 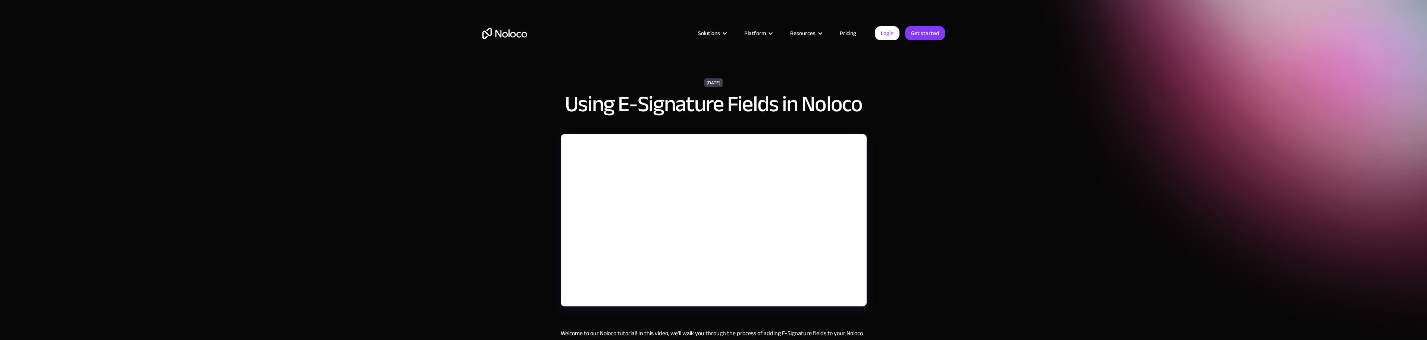 What do you see at coordinates (848, 33) in the screenshot?
I see `a: Pricing` at bounding box center [848, 33].